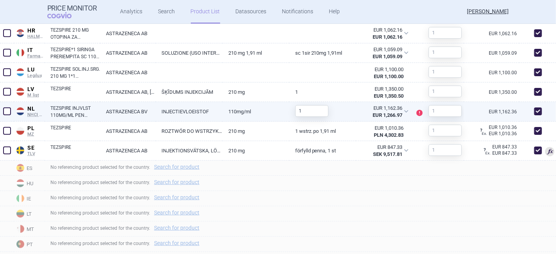  Describe the element at coordinates (383, 89) in the screenshot. I see `div: EUR 1,350.00` at that location.